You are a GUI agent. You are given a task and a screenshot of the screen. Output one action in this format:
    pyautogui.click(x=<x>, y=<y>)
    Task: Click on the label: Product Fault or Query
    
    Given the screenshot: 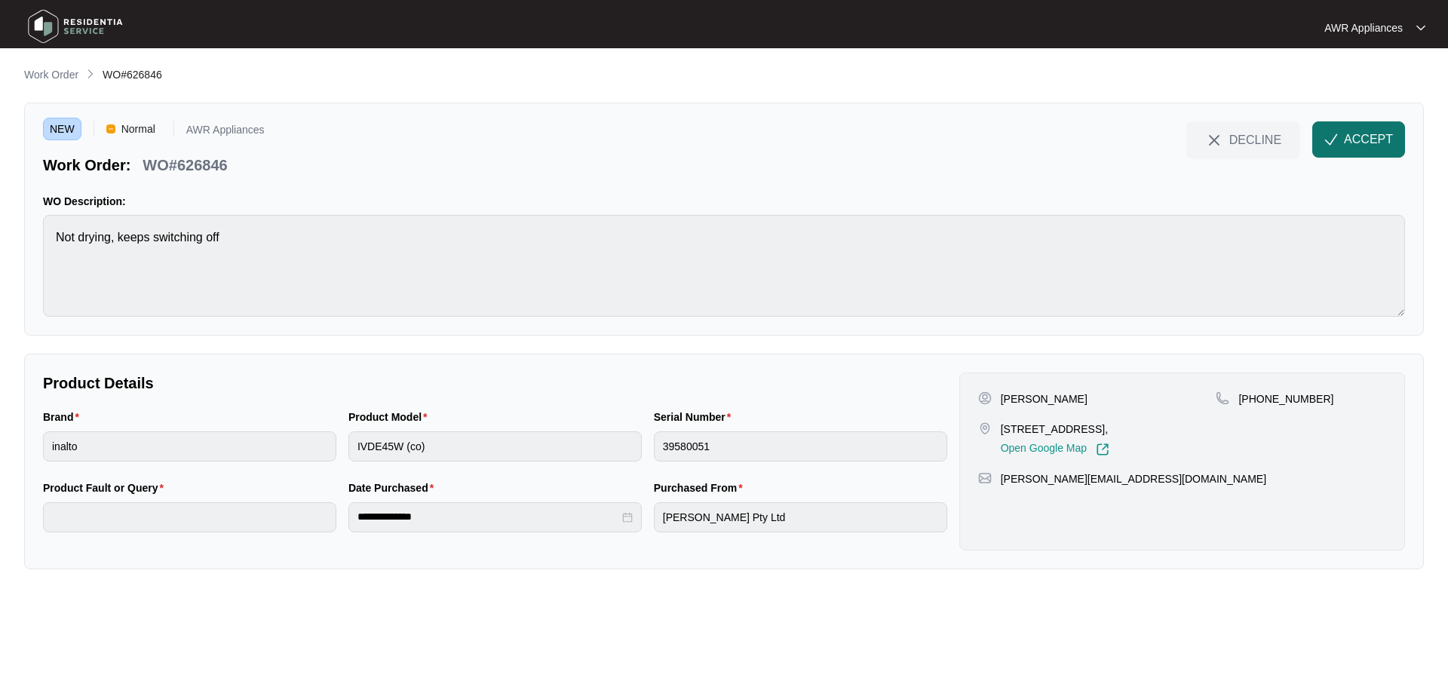 What is the action you would take?
    pyautogui.click(x=106, y=488)
    